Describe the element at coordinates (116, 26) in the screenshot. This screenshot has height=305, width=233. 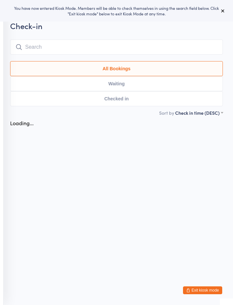
I see `h2: Check-in` at that location.